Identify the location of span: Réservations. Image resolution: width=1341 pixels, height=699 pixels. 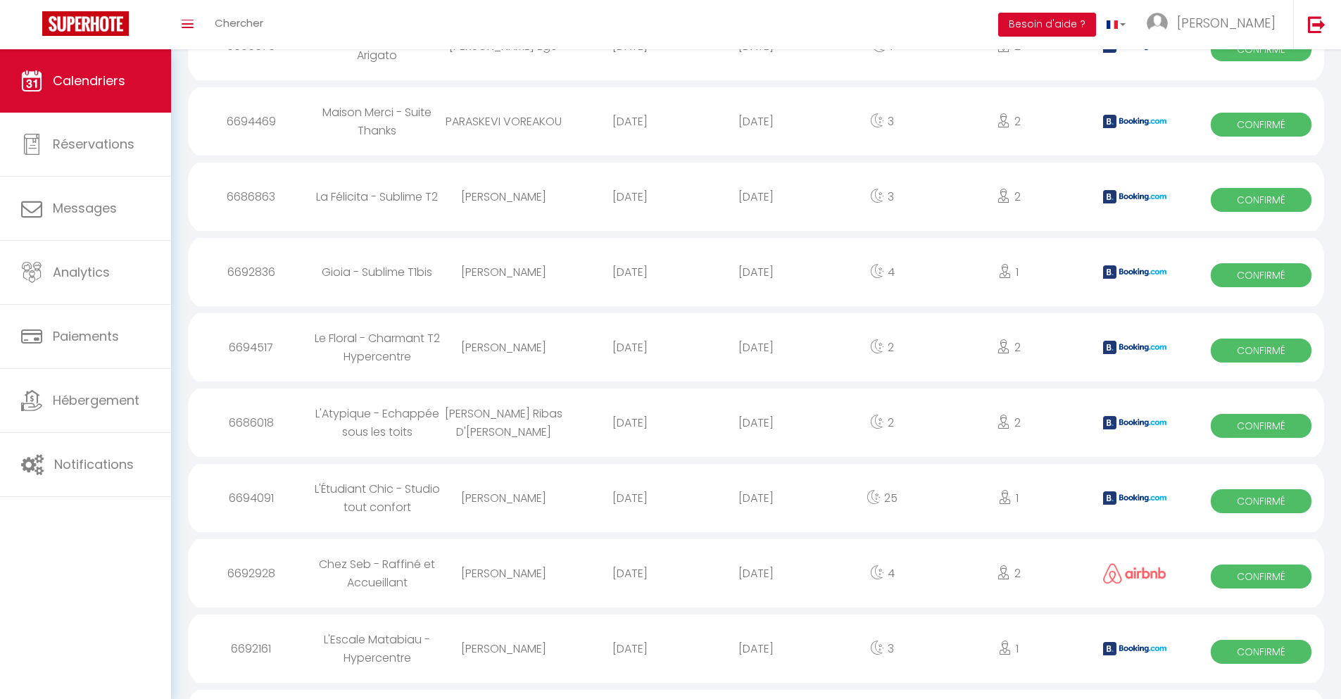
(94, 144).